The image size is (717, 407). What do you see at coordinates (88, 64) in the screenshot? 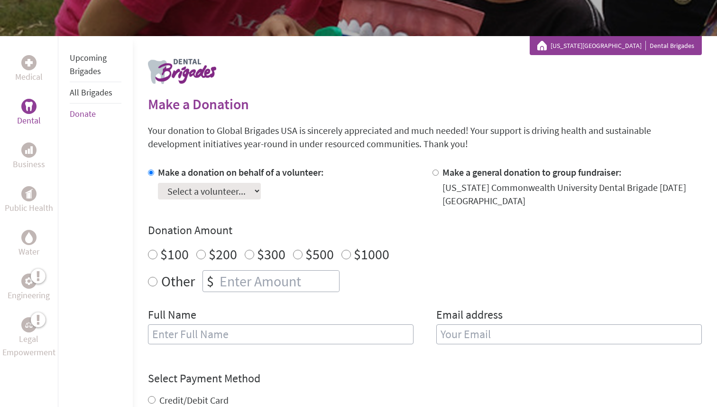
I see `a: Upcoming Brigades` at bounding box center [88, 64].